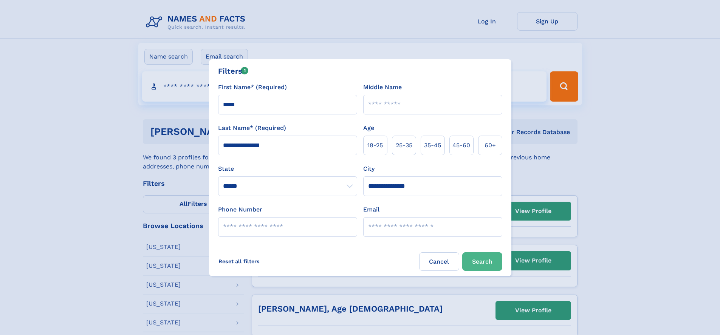 The height and width of the screenshot is (335, 720). I want to click on span: 25‑35, so click(404, 146).